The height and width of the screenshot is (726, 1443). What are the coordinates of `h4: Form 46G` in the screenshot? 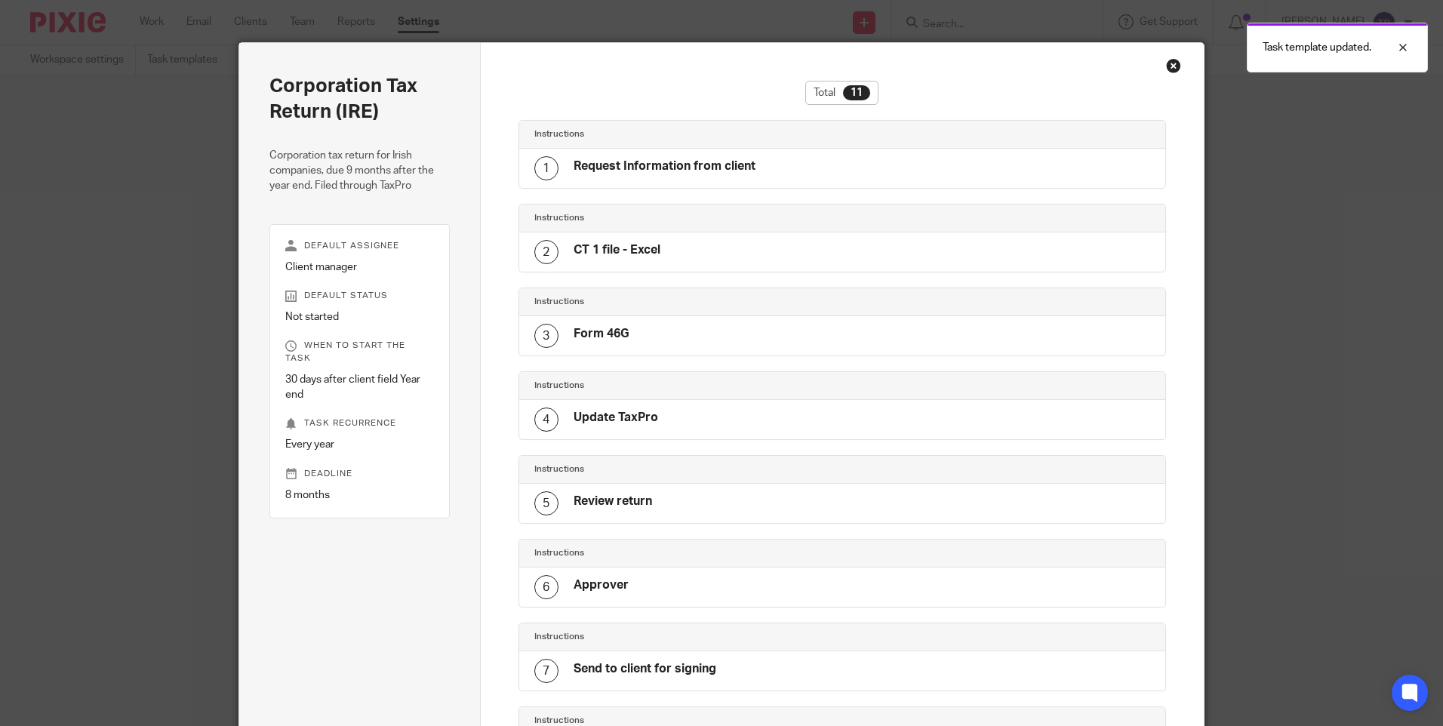 It's located at (601, 334).